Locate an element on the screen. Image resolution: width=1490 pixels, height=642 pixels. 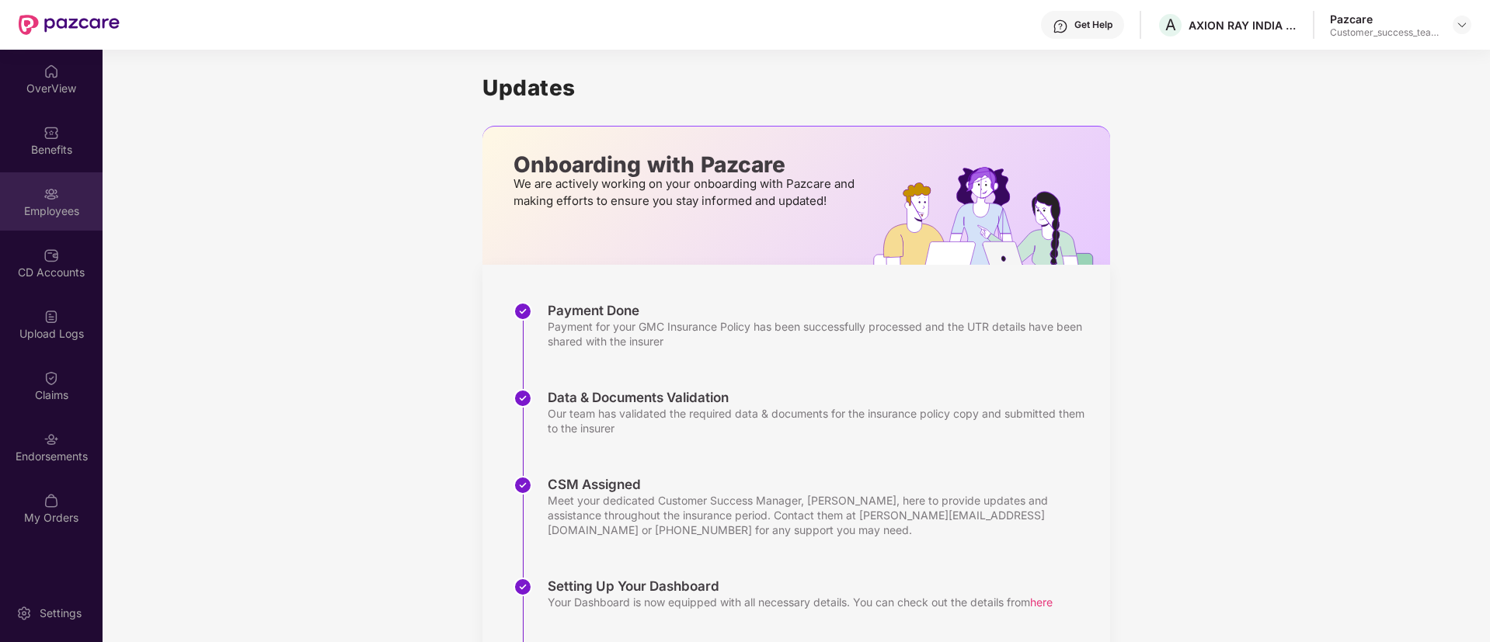
img: svg+xml;base64,PHN2ZyBpZD0iSGVscC0zMngzMiIgeG1sbnM9Imh0dHA6Ly93d3cudzMub3JnLzIwMDAvc3ZnIiB3aWR0aD... is located at coordinates (1060, 26).